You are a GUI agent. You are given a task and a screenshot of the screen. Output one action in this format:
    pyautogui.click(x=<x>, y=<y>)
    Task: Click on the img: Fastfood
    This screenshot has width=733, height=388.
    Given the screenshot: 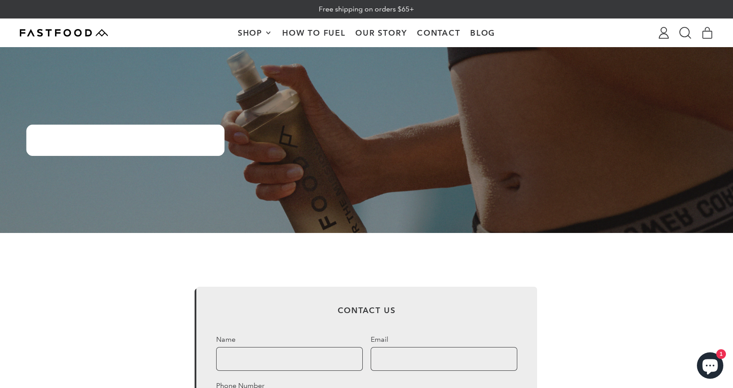 What is the action you would take?
    pyautogui.click(x=64, y=33)
    